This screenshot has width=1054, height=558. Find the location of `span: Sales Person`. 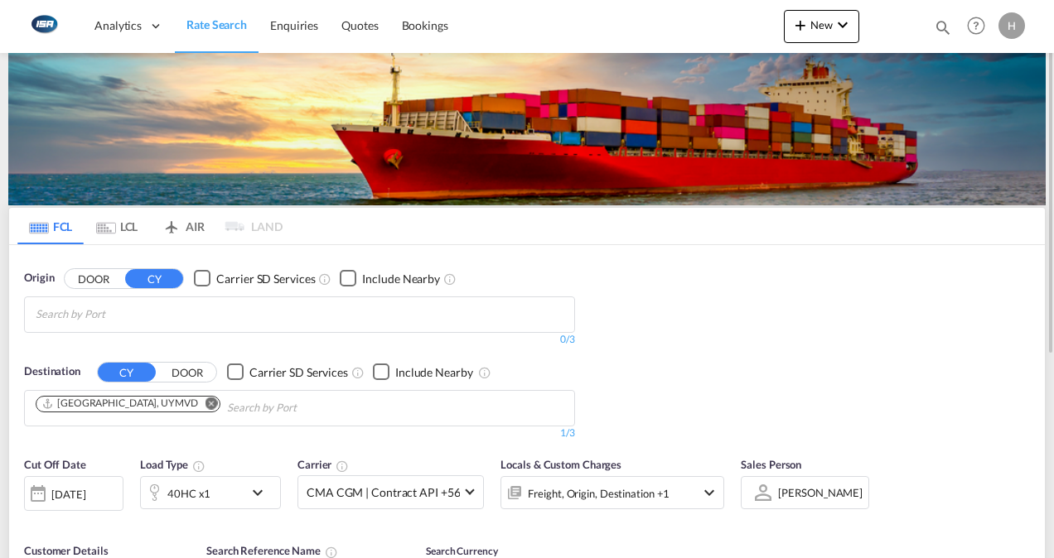

span: Sales Person is located at coordinates (771, 465).